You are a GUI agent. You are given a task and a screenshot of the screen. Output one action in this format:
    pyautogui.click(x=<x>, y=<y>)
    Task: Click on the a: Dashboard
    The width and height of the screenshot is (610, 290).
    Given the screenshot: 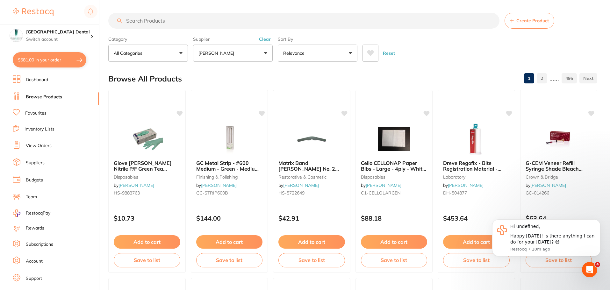 What is the action you would take?
    pyautogui.click(x=37, y=80)
    